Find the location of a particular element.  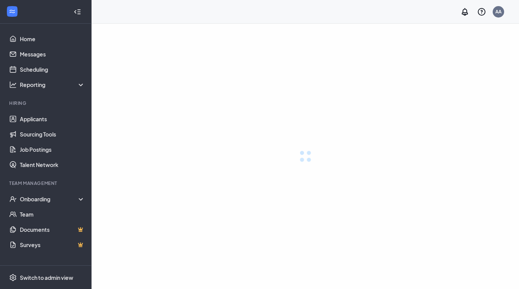

a: Sourcing Tools is located at coordinates (52, 134).